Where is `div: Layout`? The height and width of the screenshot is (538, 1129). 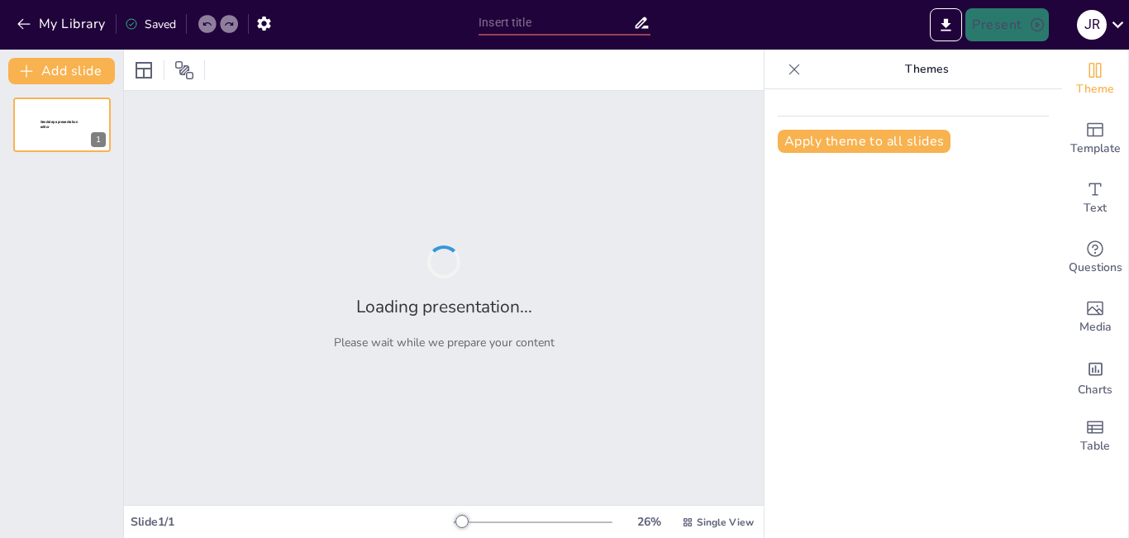
div: Layout is located at coordinates (144, 70).